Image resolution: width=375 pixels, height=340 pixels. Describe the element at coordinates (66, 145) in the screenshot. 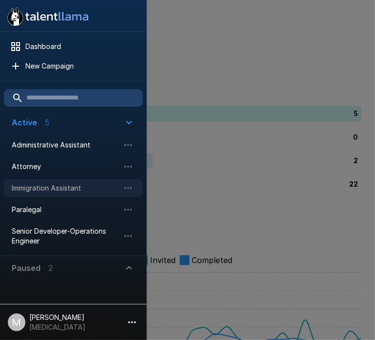

I see `span: Administrative Assistant` at that location.